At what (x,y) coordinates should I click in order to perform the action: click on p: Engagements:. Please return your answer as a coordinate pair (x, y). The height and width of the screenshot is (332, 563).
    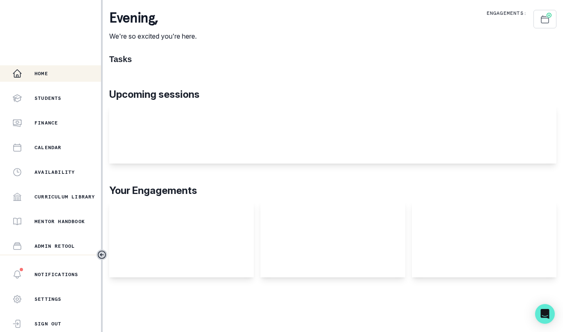
    Looking at the image, I should click on (507, 13).